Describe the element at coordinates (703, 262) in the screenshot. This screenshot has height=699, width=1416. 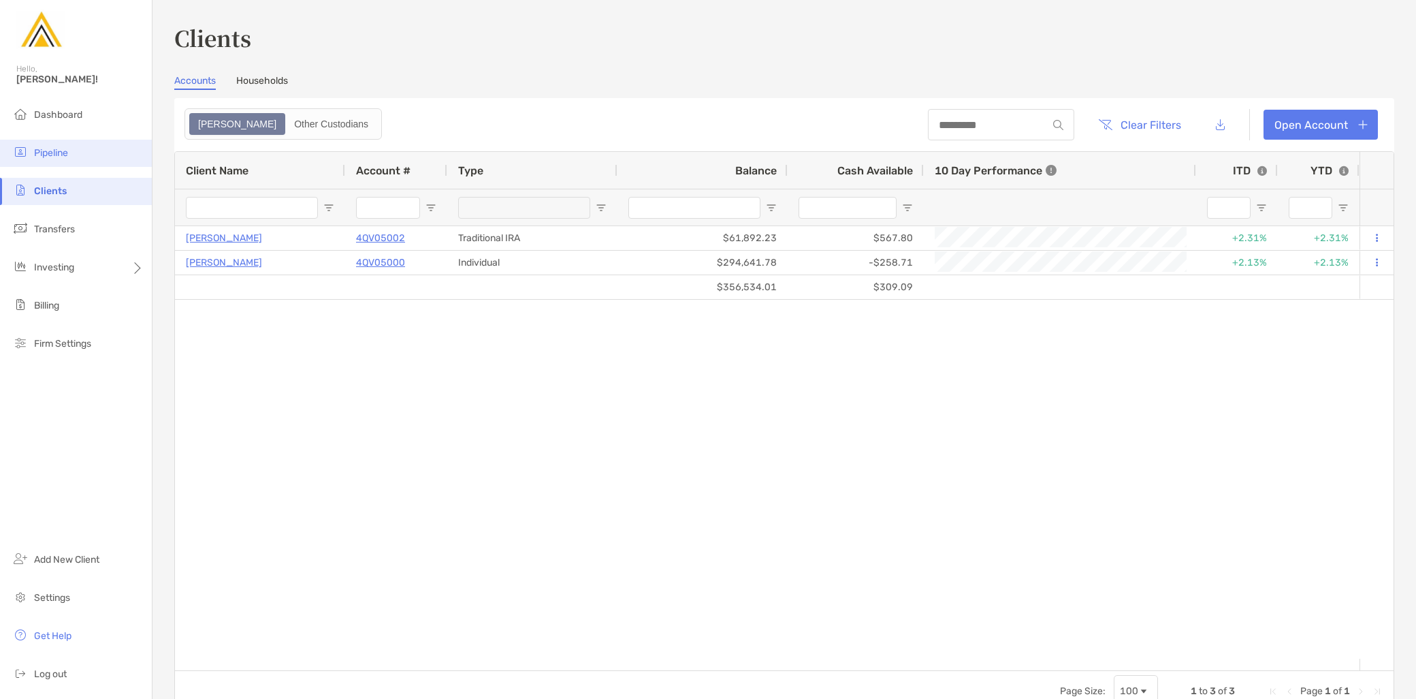
I see `div: $294,641.78` at that location.